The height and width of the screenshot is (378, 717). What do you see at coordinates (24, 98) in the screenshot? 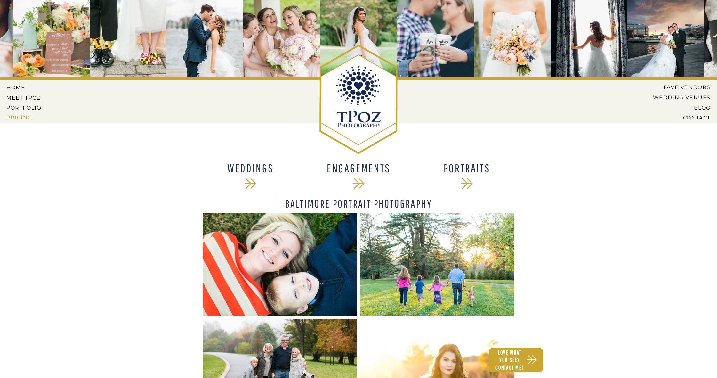
I see `a: MEET tPoz` at bounding box center [24, 98].